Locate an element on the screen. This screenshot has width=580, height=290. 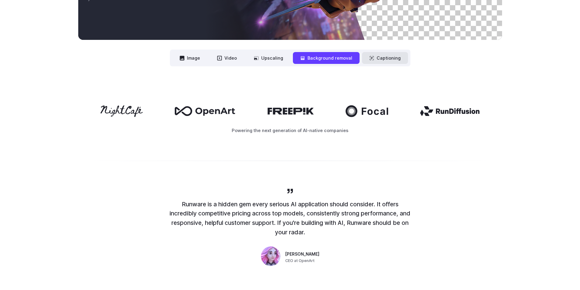
button: Background removal is located at coordinates (326, 58).